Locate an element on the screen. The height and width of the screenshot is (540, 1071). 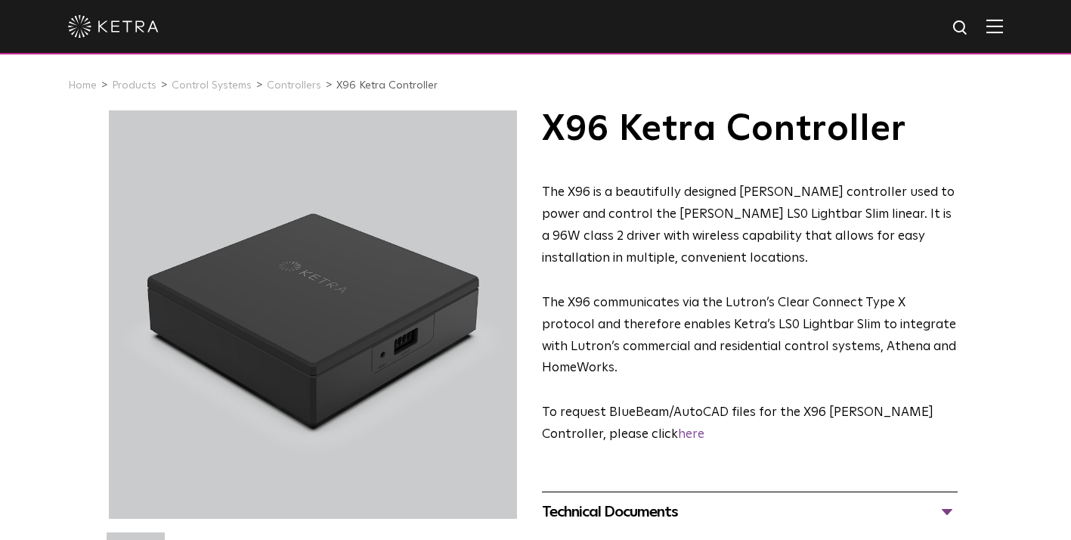
span: The X96 communicates via the Lutron’s Clear Connect Type X protocol and therefore enables Ketra’s... is located at coordinates (749, 336).